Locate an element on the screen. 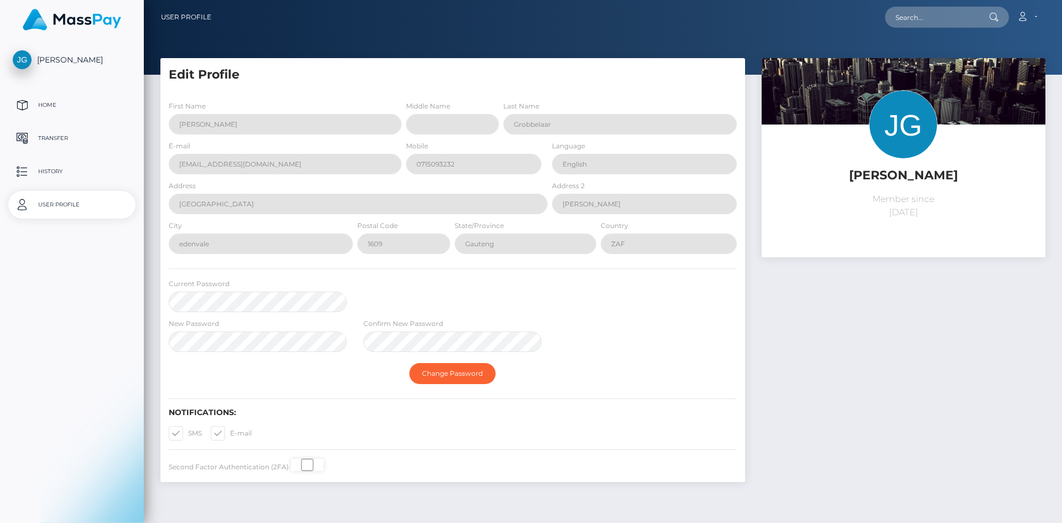 Image resolution: width=1062 pixels, height=523 pixels. label: State/Province is located at coordinates (479, 226).